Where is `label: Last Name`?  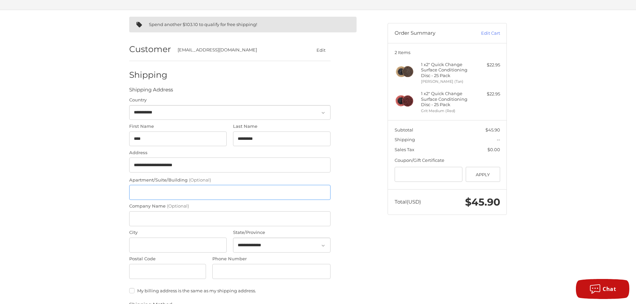 label: Last Name is located at coordinates (282, 127).